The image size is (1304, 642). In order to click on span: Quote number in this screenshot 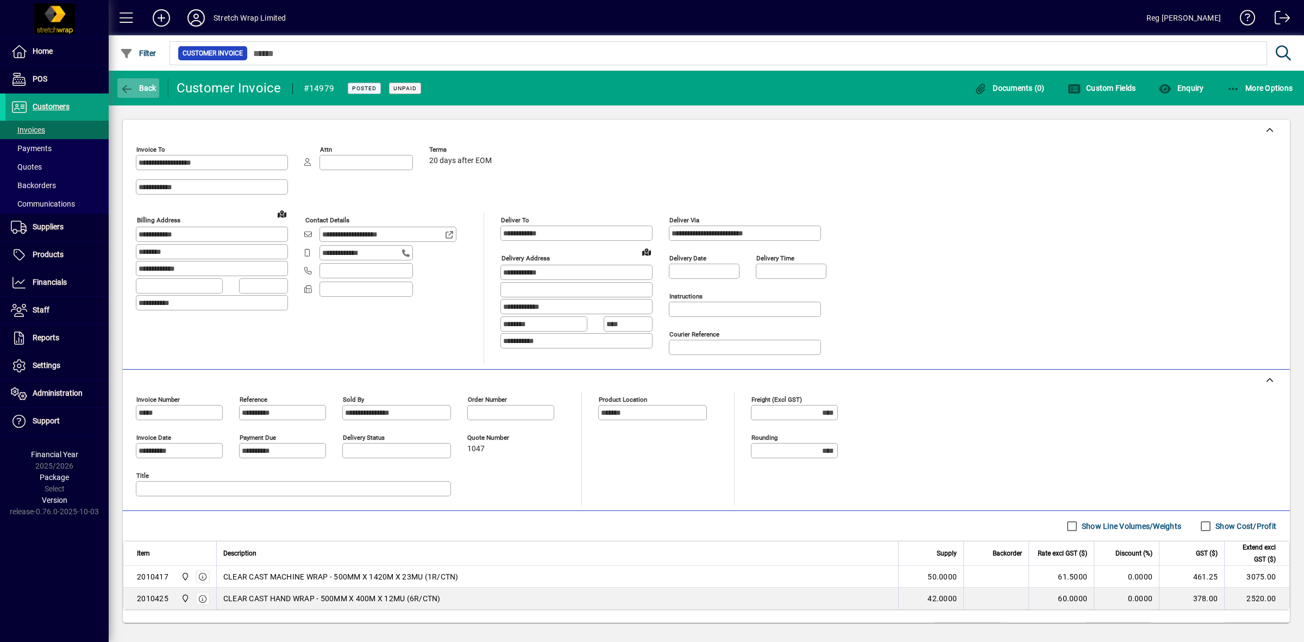, I will do `click(500, 438)`.